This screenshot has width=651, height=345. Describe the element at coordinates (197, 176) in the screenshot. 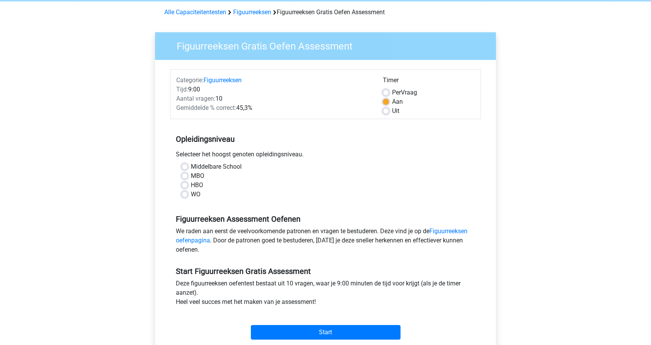

I see `label: MBO` at that location.